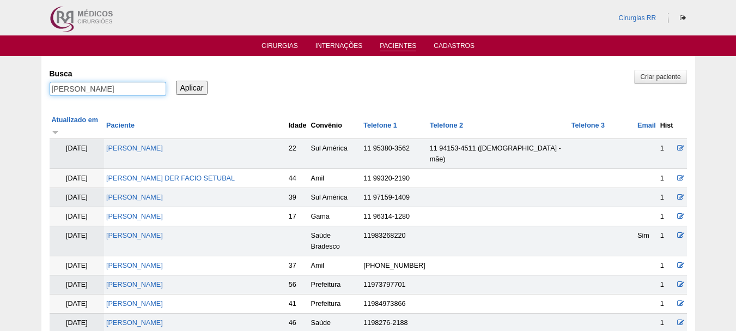 Image resolution: width=736 pixels, height=331 pixels. What do you see at coordinates (298, 178) in the screenshot?
I see `td: 44` at bounding box center [298, 178].